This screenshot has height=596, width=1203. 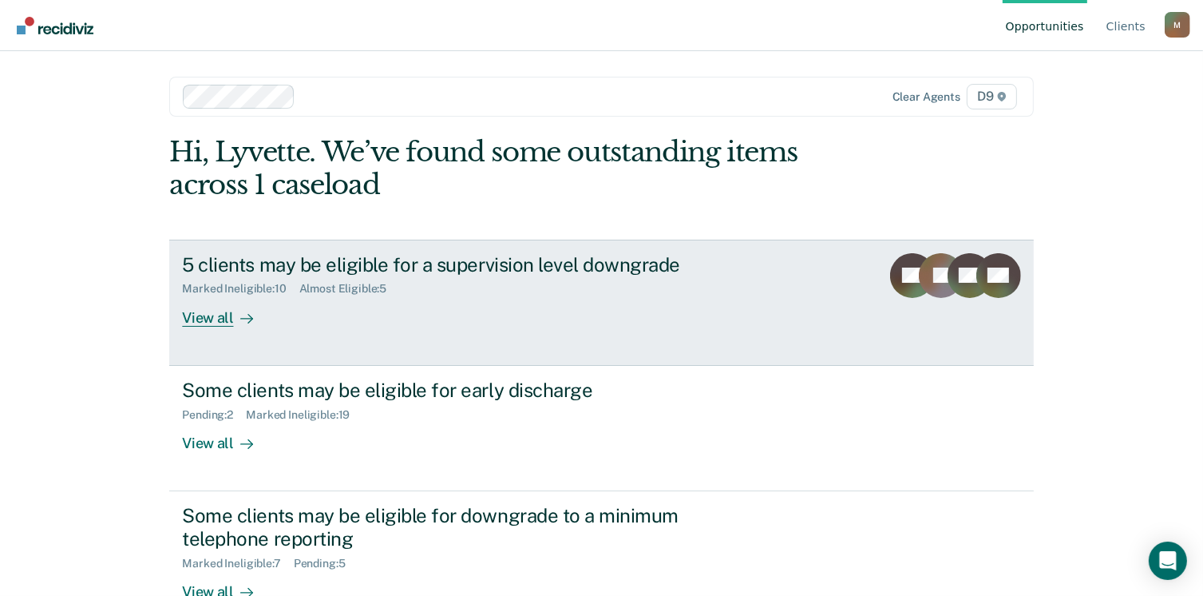 What do you see at coordinates (237, 563) in the screenshot?
I see `div: Marked Ineligible : 7` at bounding box center [237, 563].